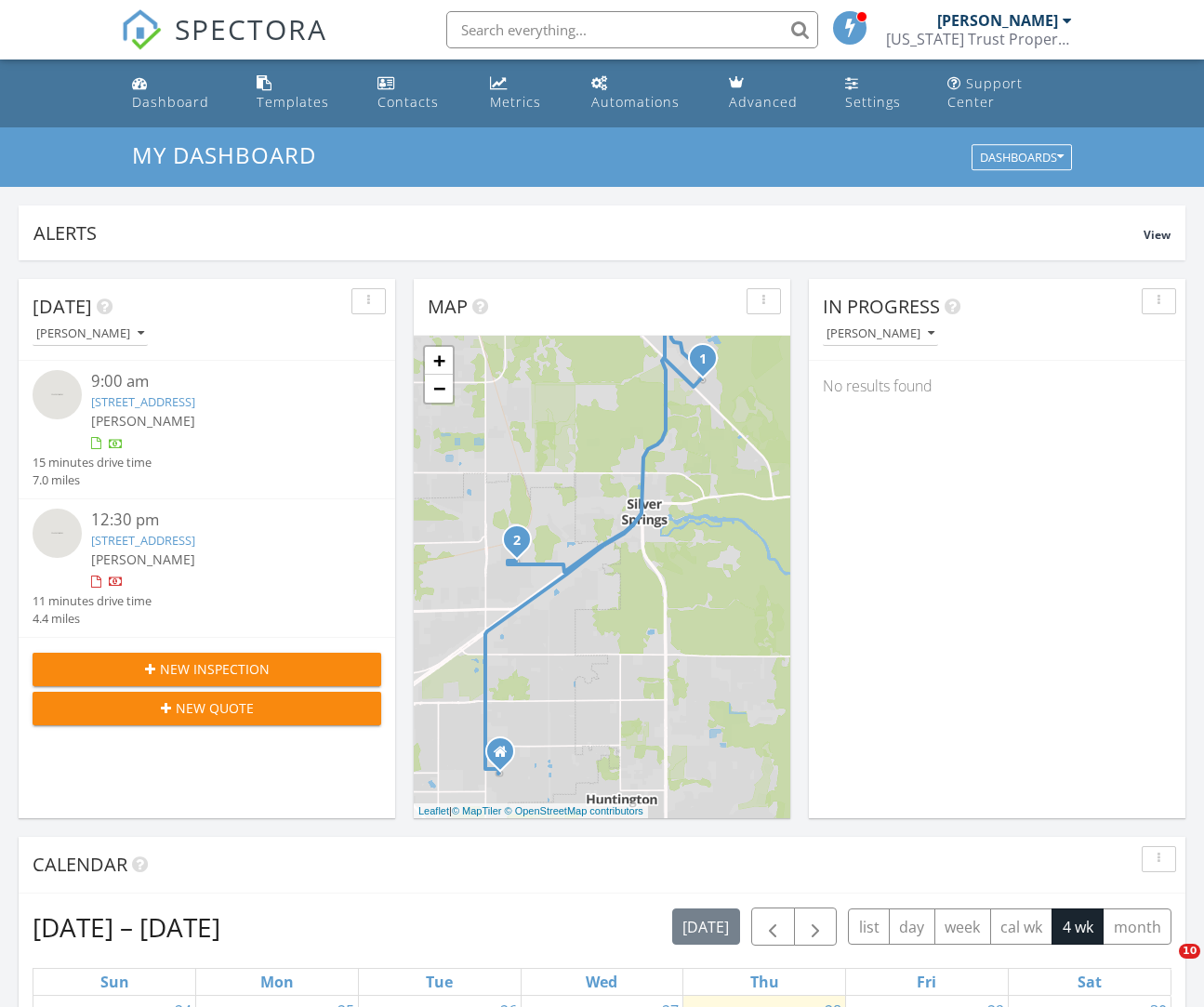  What do you see at coordinates (215, 669) in the screenshot?
I see `span: New Inspection` at bounding box center [215, 669].